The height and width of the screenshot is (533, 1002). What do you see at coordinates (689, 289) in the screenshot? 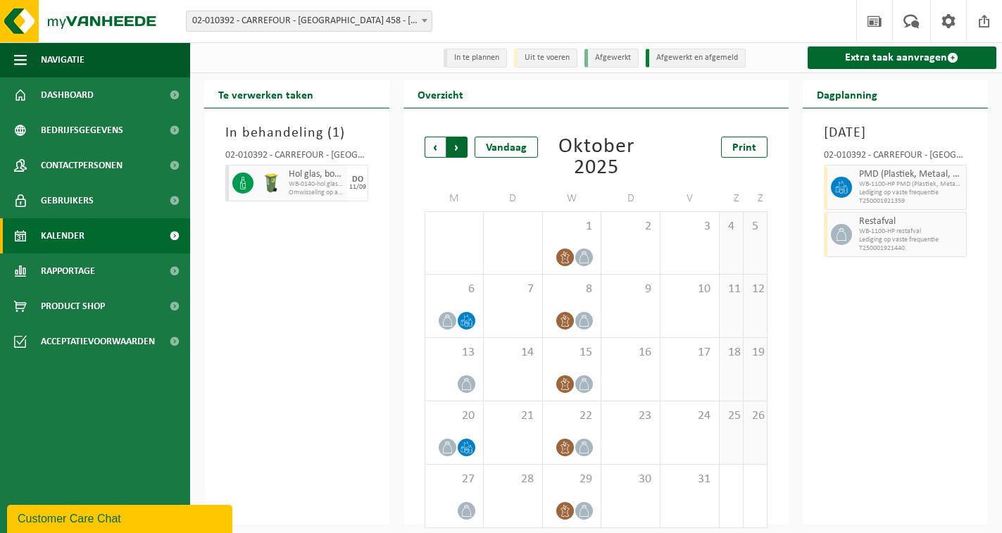
I see `span: 10` at bounding box center [689, 289].